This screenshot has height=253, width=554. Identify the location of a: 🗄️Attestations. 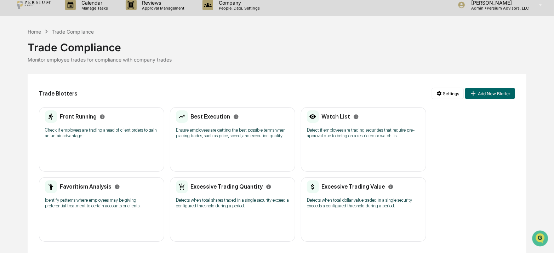
(69, 93).